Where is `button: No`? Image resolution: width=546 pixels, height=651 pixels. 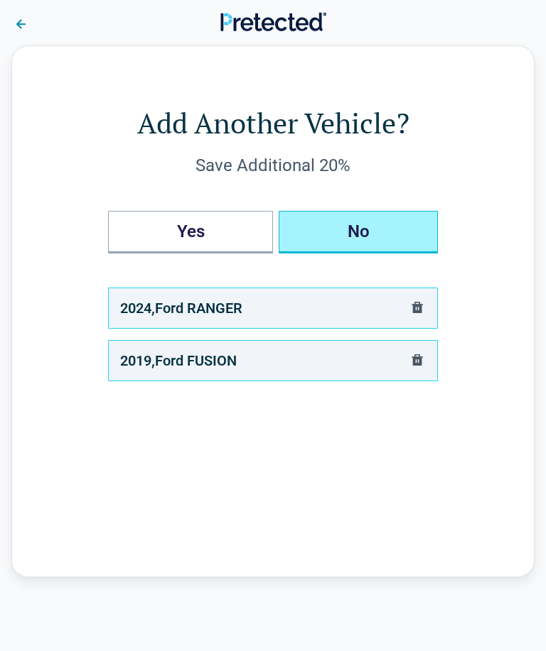 button: No is located at coordinates (358, 232).